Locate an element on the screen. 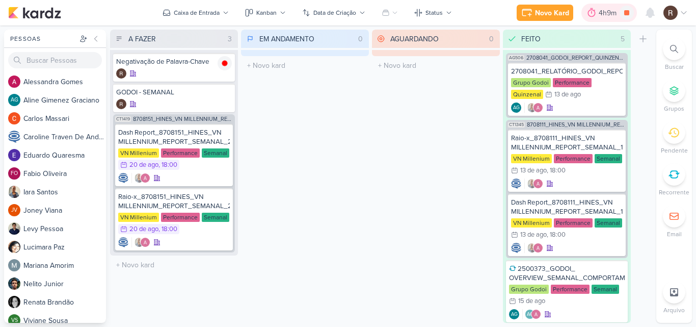 The width and height of the screenshot is (696, 327). div: Colaboradores: Aline Gimenez Graciano, Alessandra Gomes is located at coordinates (531, 314).